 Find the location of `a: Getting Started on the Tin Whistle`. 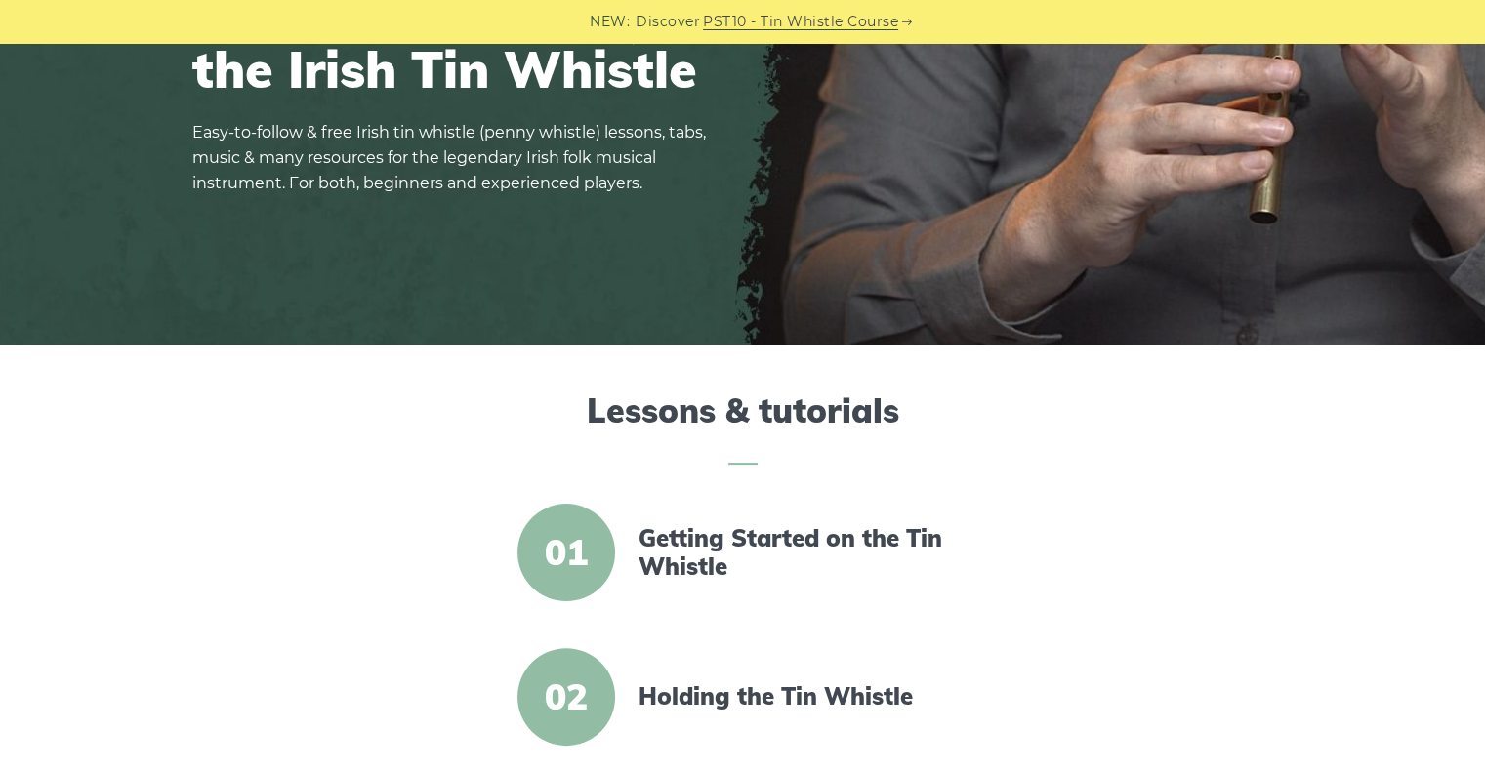

a: Getting Started on the Tin Whistle is located at coordinates (807, 553).